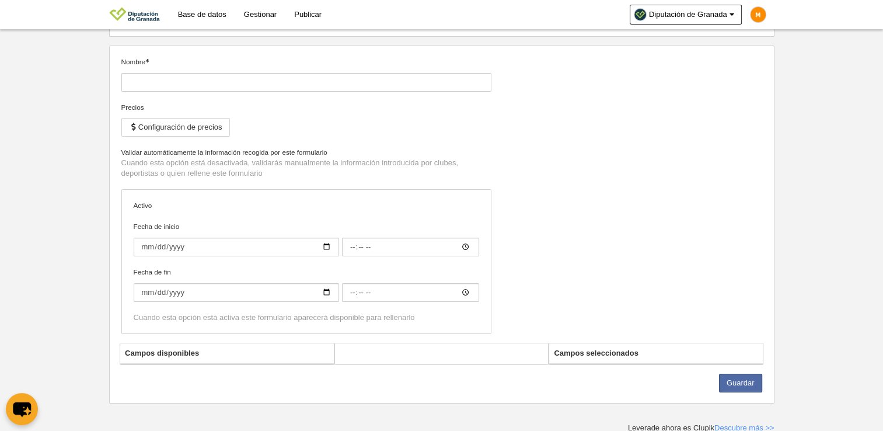 The image size is (883, 431). What do you see at coordinates (306, 168) in the screenshot?
I see `p: Cuando esta opción está desactivada, validarás manualmente la información introducida por clubes,...` at bounding box center [306, 168].